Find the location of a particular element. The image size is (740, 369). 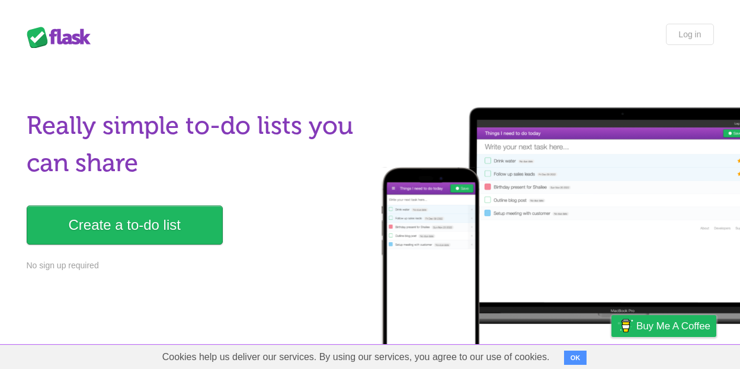

p: No sign up required is located at coordinates (195, 265).